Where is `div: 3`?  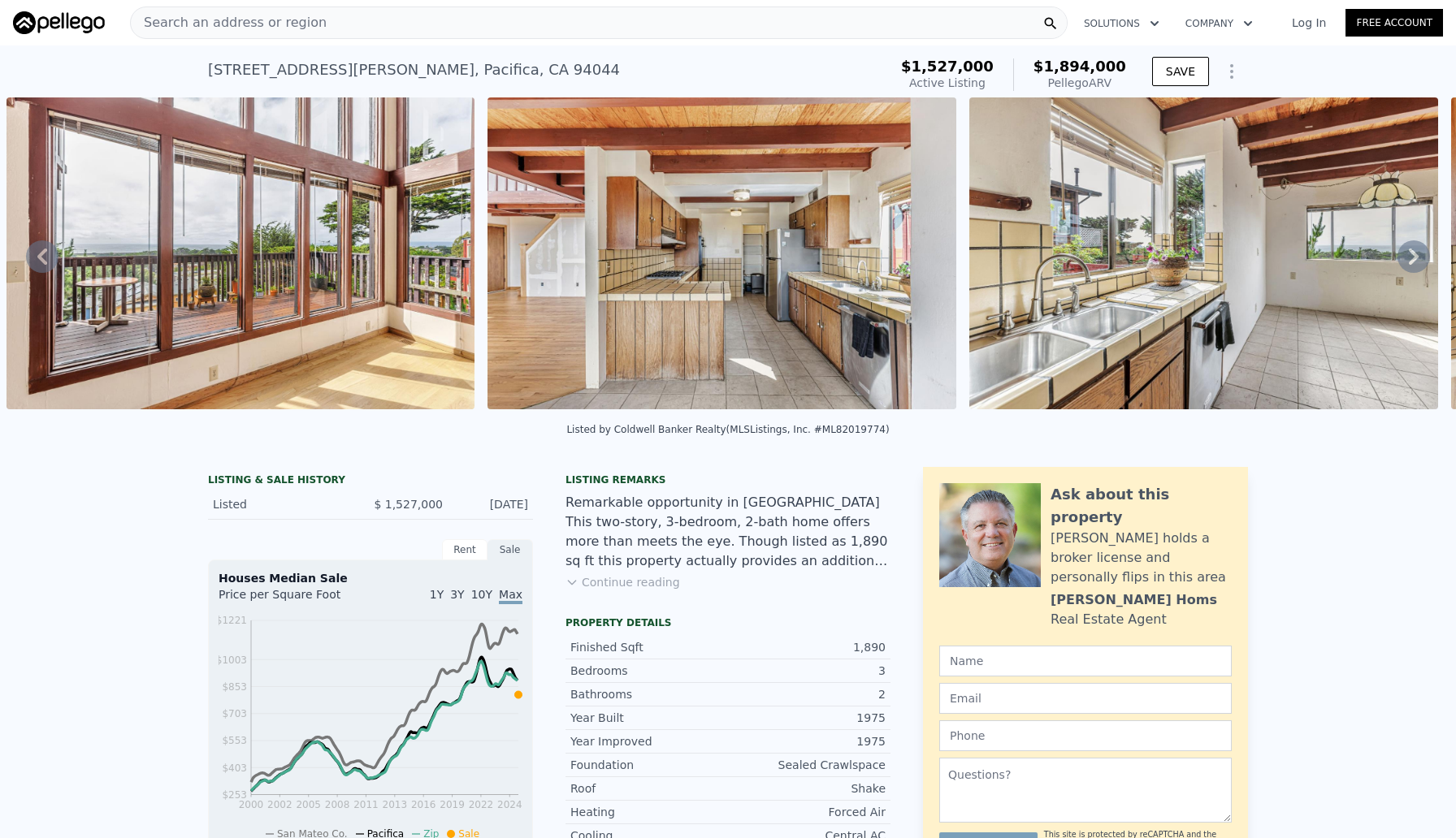
div: 3 is located at coordinates (807, 671).